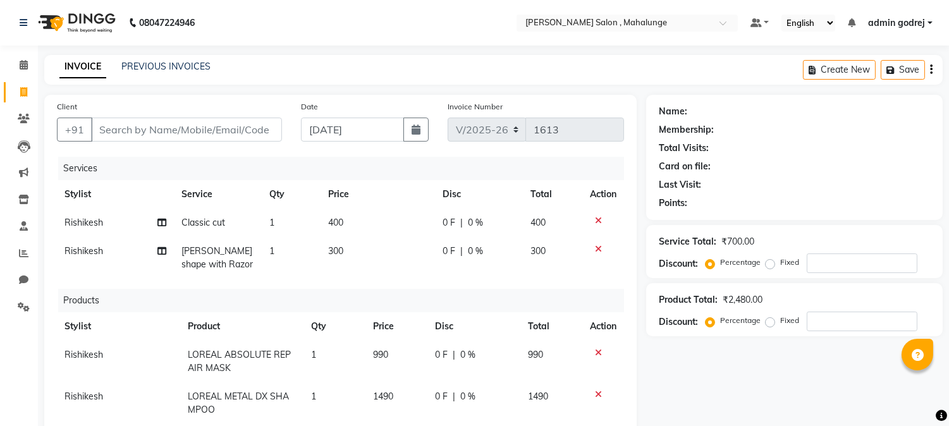  Describe the element at coordinates (903, 70) in the screenshot. I see `button: Save` at that location.